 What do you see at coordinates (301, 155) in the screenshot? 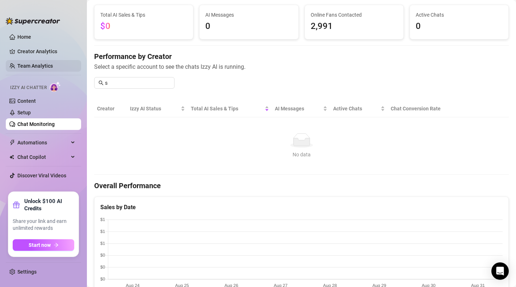
I see `div: No data` at bounding box center [301, 155].